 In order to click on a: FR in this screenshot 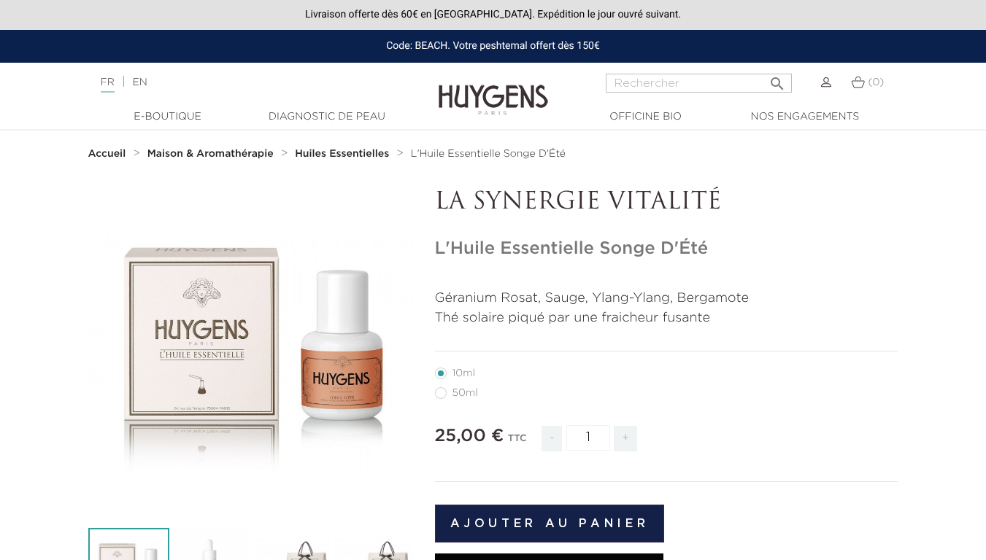, I will do `click(107, 85)`.